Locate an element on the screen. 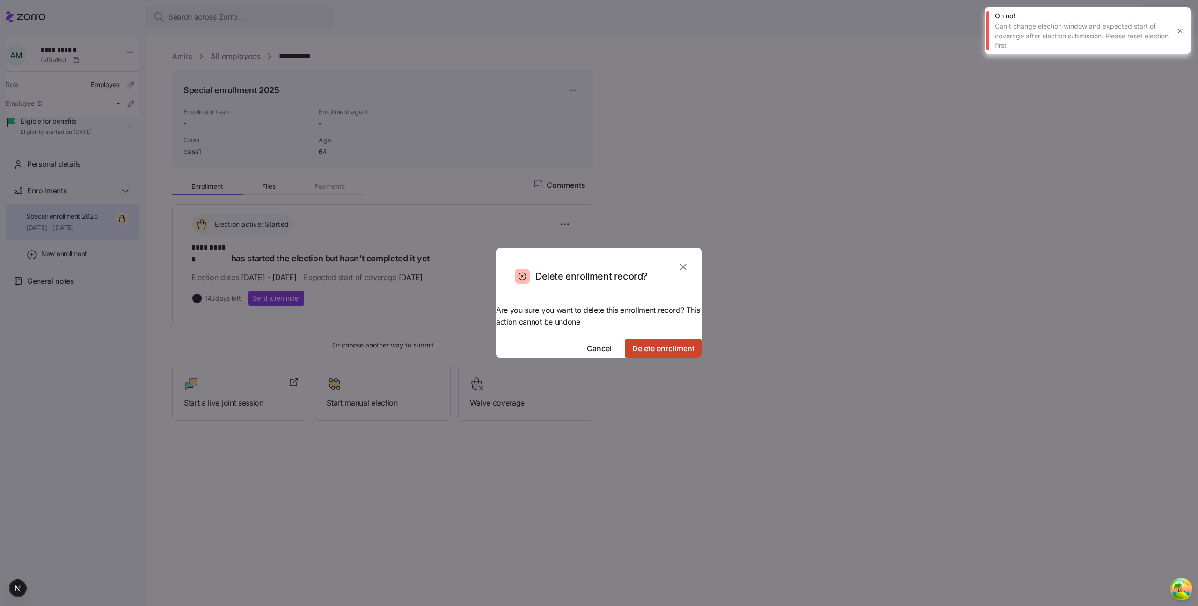  div: Oh no! is located at coordinates (1082, 16).